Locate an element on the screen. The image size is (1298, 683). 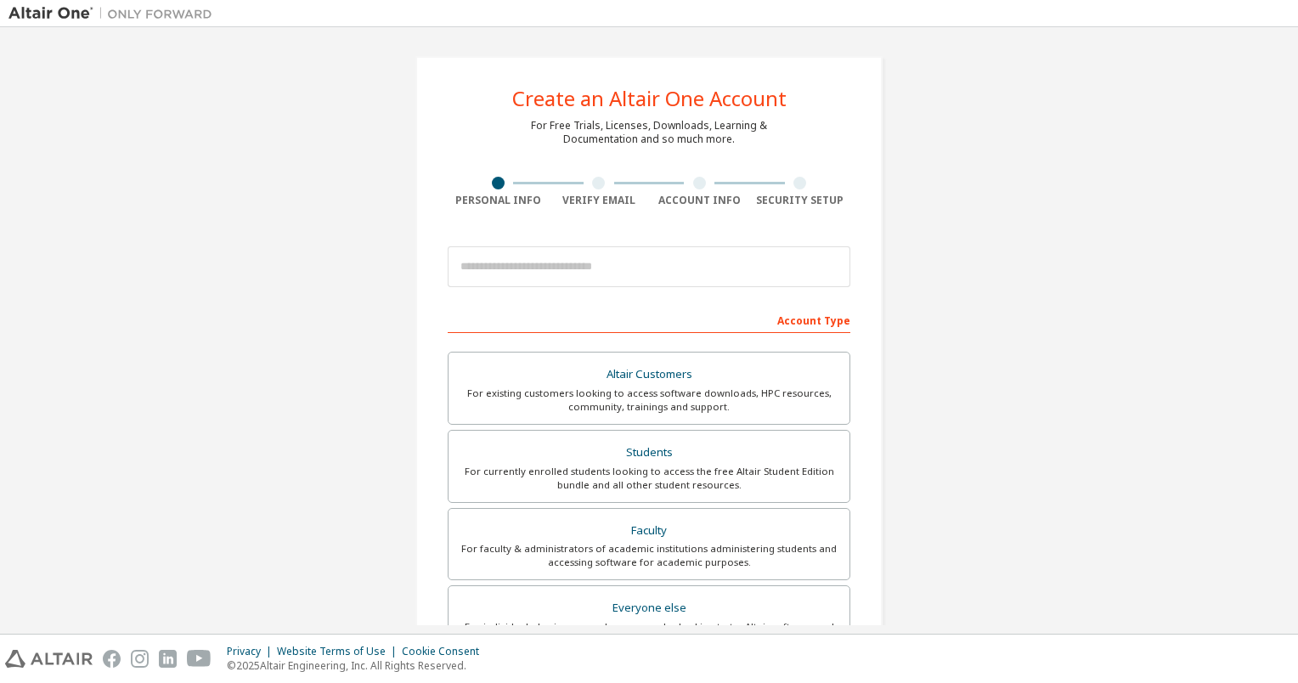
div: For individuals, businesses and everyone else looking to try Altair software and explore our prod... is located at coordinates (649, 634).